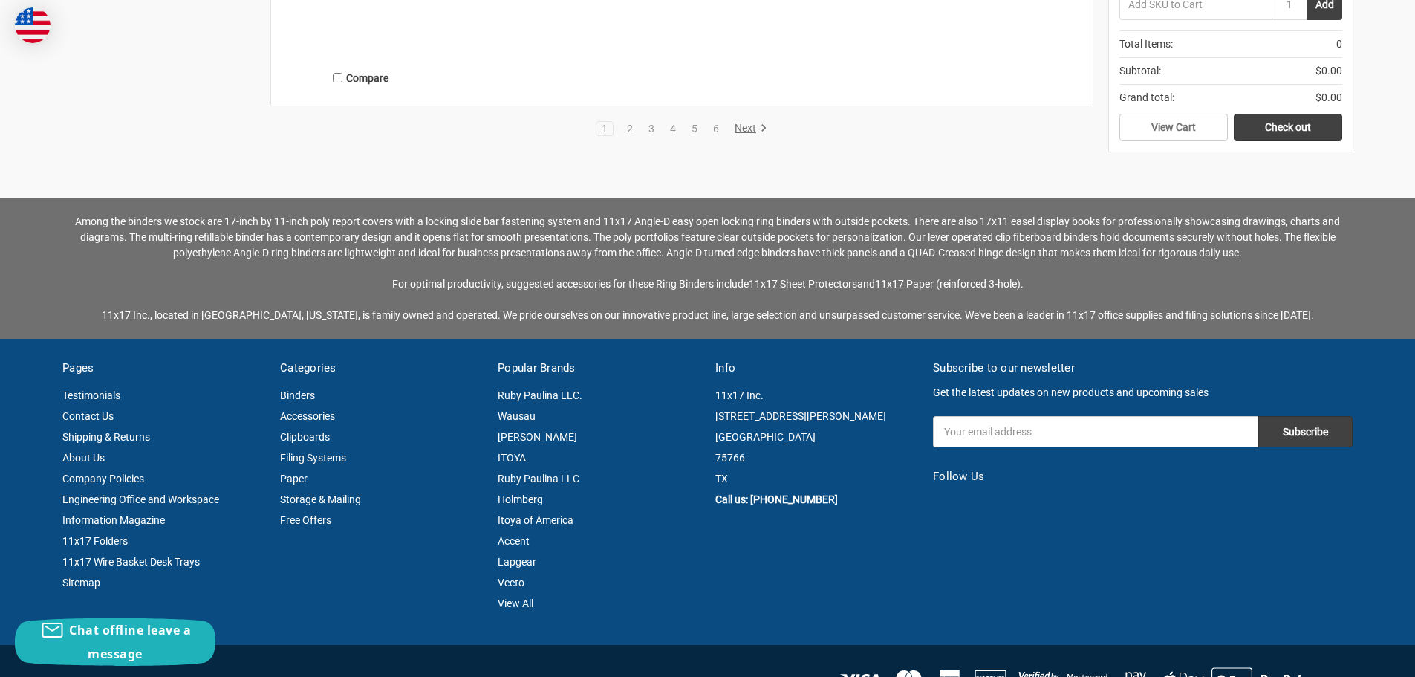 The width and height of the screenshot is (1415, 677). I want to click on h5: Follow Us, so click(1143, 476).